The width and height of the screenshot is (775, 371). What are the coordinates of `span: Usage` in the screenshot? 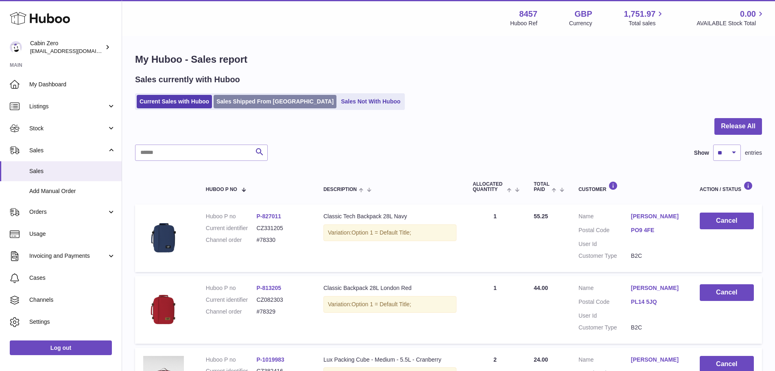 It's located at (72, 233).